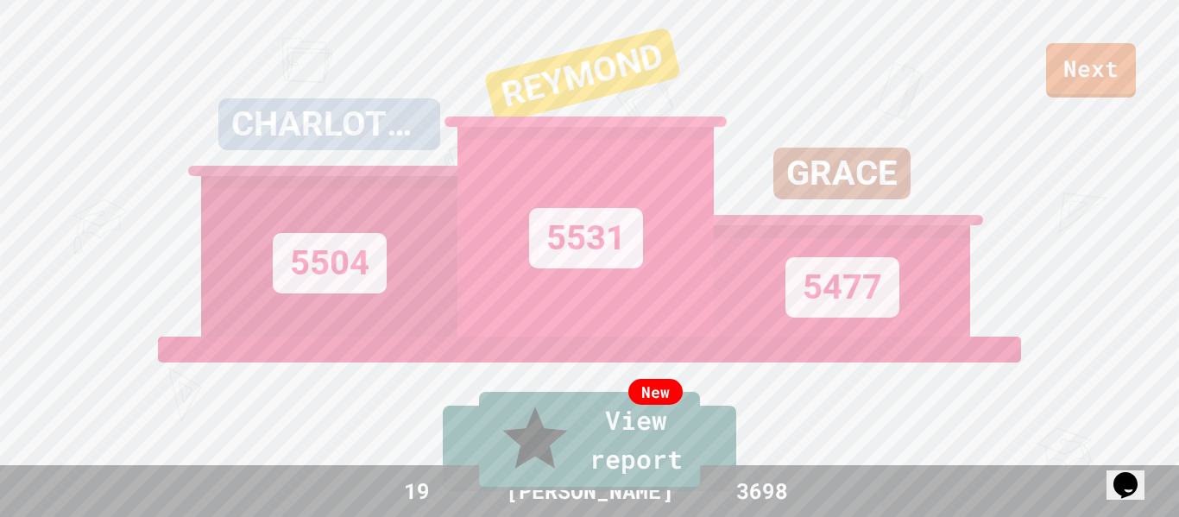  Describe the element at coordinates (330, 263) in the screenshot. I see `div: 5504` at that location.